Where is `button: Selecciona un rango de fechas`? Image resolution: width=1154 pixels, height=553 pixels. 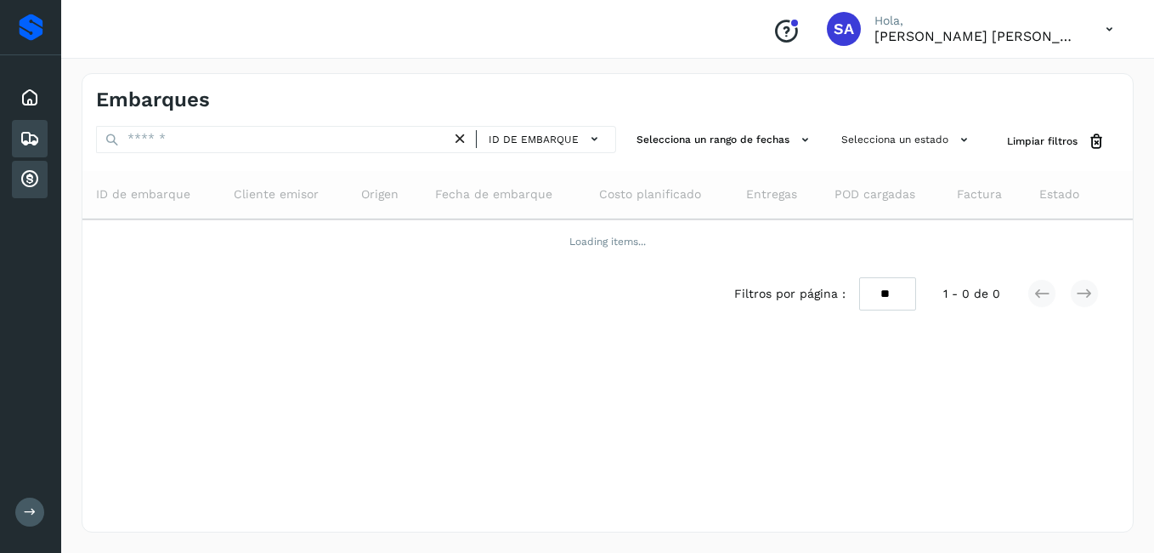
button: Selecciona un rango de fechas is located at coordinates (725, 139).